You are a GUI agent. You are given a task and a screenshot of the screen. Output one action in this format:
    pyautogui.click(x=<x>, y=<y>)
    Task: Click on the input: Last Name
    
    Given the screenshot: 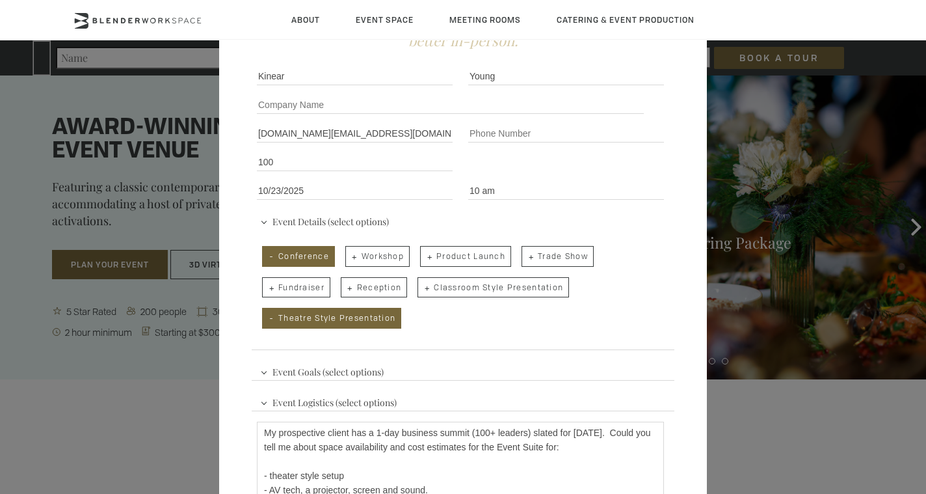 What is the action you would take?
    pyautogui.click(x=566, y=76)
    